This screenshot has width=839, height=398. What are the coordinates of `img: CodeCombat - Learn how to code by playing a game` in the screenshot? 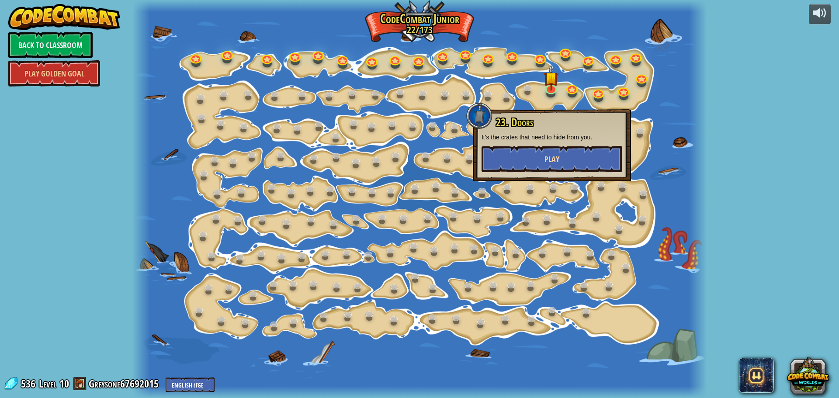 It's located at (64, 17).